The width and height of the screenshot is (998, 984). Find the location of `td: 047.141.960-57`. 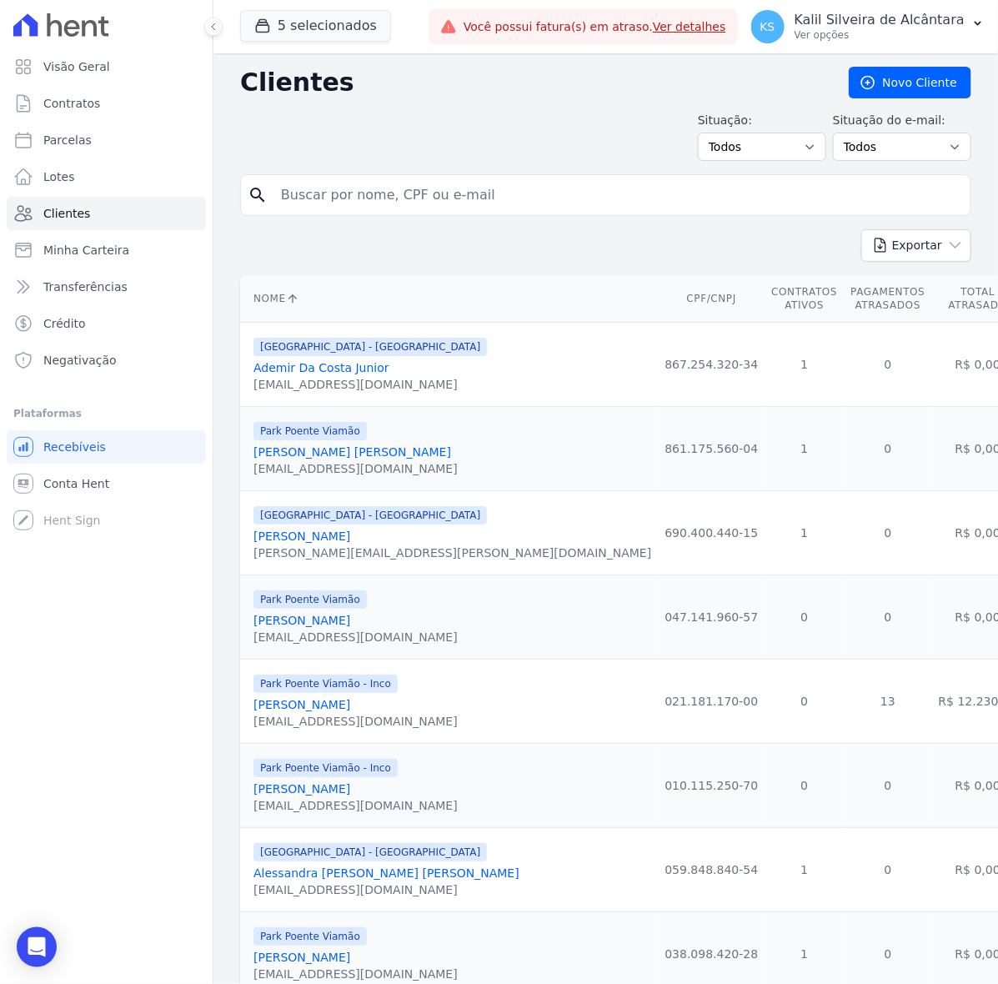

td: 047.141.960-57 is located at coordinates (711, 617).